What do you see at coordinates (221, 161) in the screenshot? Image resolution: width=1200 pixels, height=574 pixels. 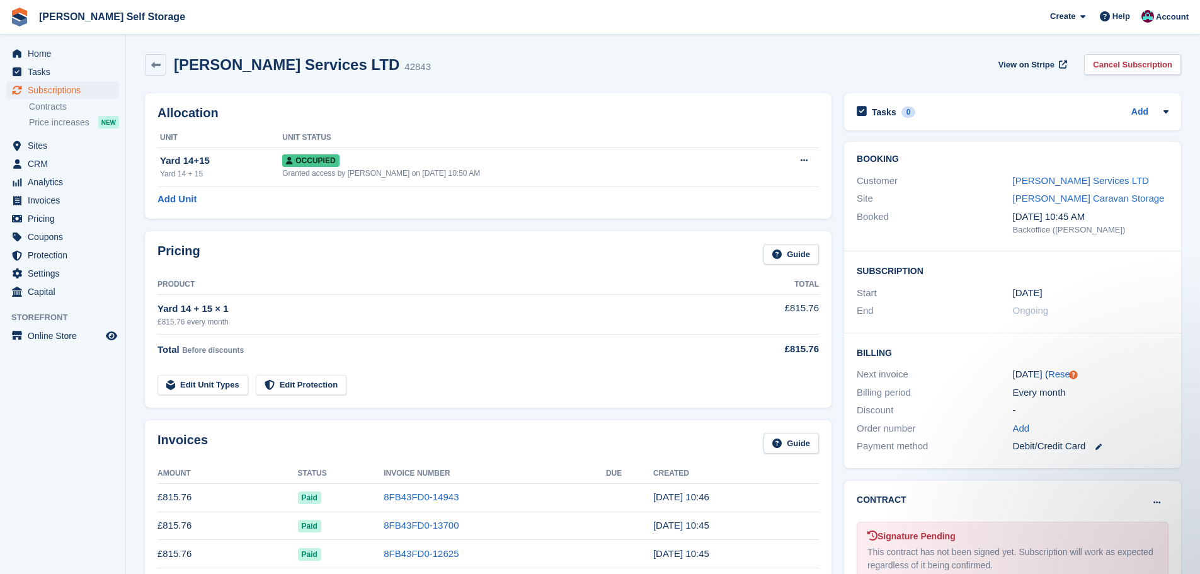 I see `div: Yard 14+15` at bounding box center [221, 161].